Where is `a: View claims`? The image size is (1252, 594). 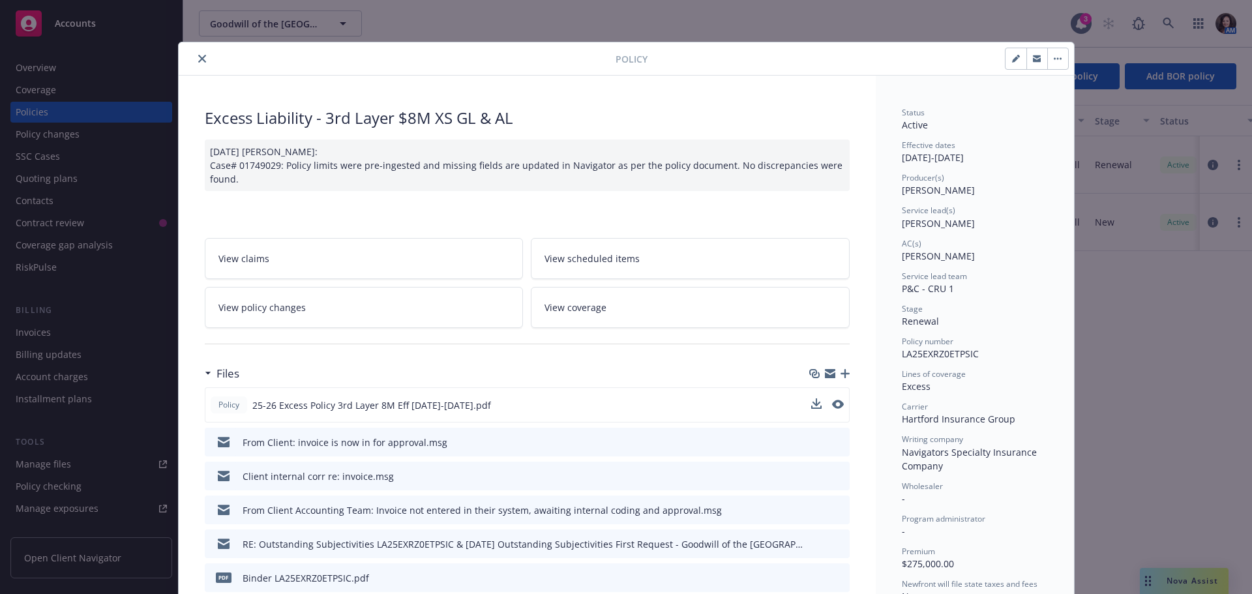
a: View claims is located at coordinates (364, 258).